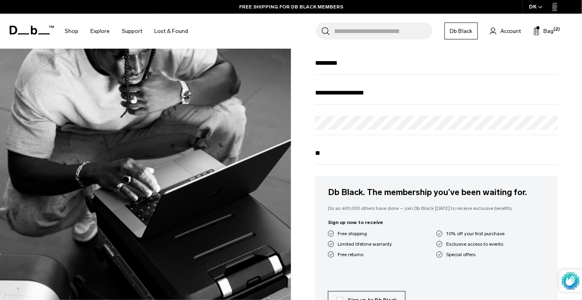  I want to click on p: Sign up now to receive, so click(437, 222).